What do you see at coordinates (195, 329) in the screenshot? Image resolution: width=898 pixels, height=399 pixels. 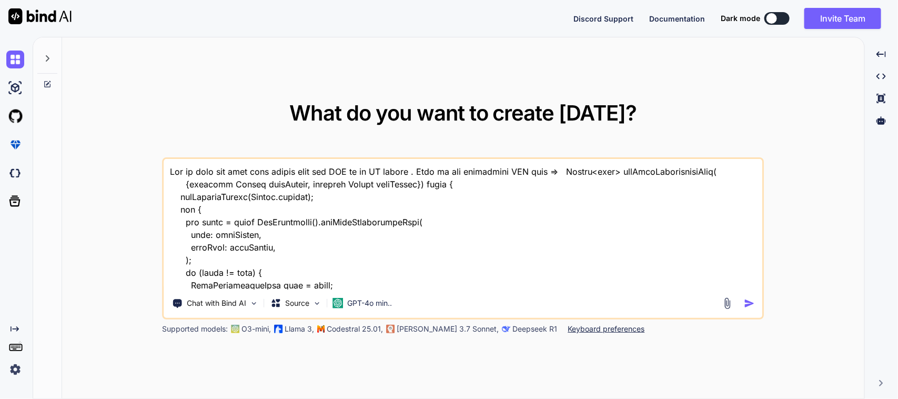 I see `p: Supported models:` at bounding box center [195, 329].